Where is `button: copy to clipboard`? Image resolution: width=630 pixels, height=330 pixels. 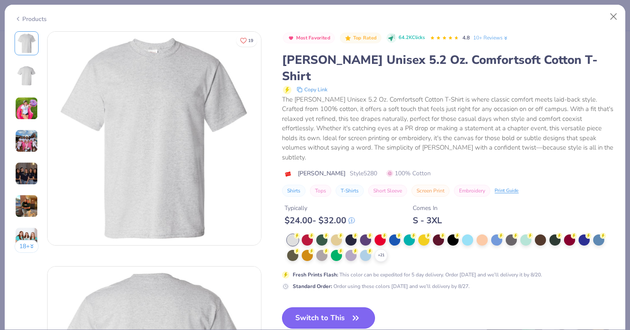
button: copy to clipboard is located at coordinates (312, 90).